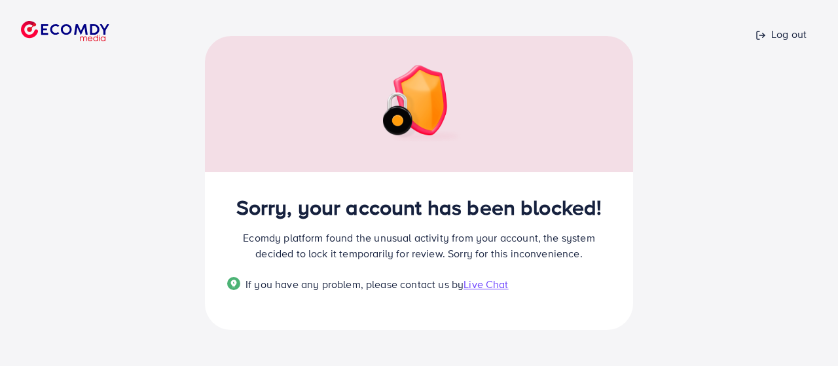 This screenshot has width=838, height=366. What do you see at coordinates (419, 246) in the screenshot?
I see `p: Ecomdy platform found the unusual activity from your account, the system decided to lock it tempo...` at bounding box center [419, 246].